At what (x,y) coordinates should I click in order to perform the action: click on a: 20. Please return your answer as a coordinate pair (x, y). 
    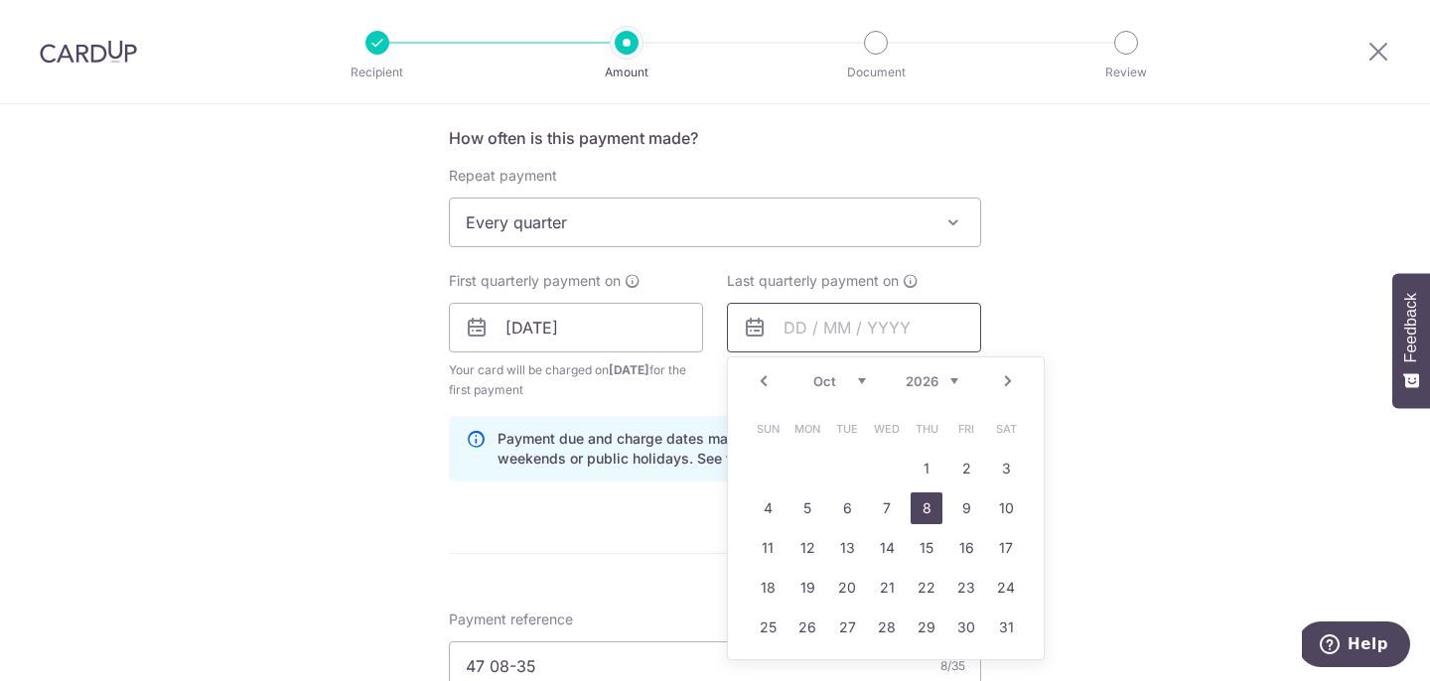
    Looking at the image, I should click on (847, 588).